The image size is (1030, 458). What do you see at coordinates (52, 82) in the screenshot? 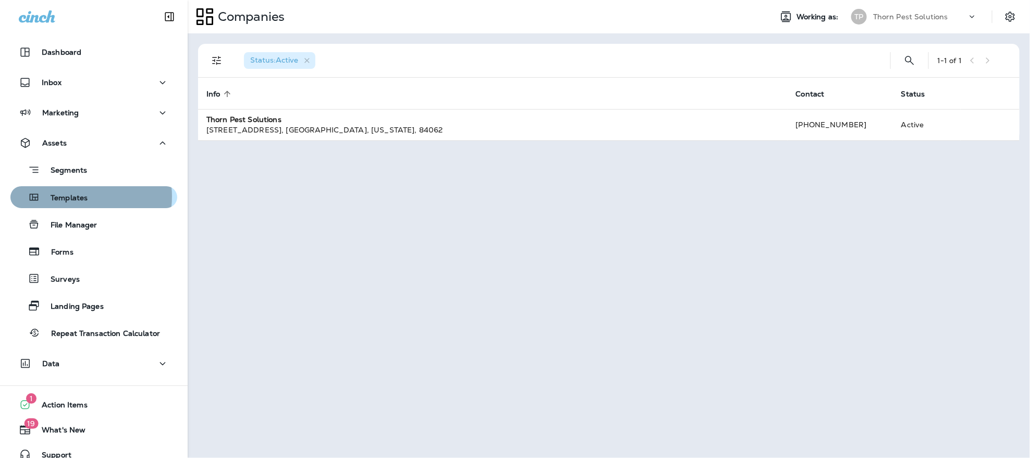
I see `p: Inbox` at bounding box center [52, 82].